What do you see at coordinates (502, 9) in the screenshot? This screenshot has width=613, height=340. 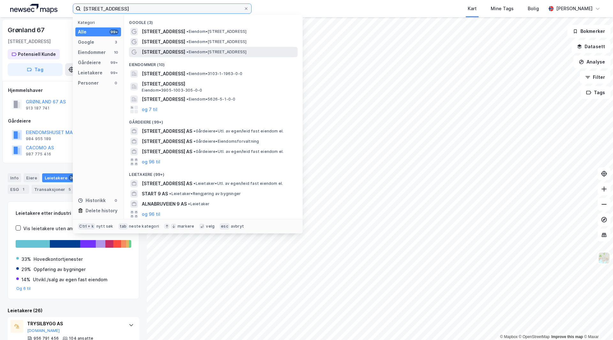 I see `div: Mine Tags` at bounding box center [502, 9].